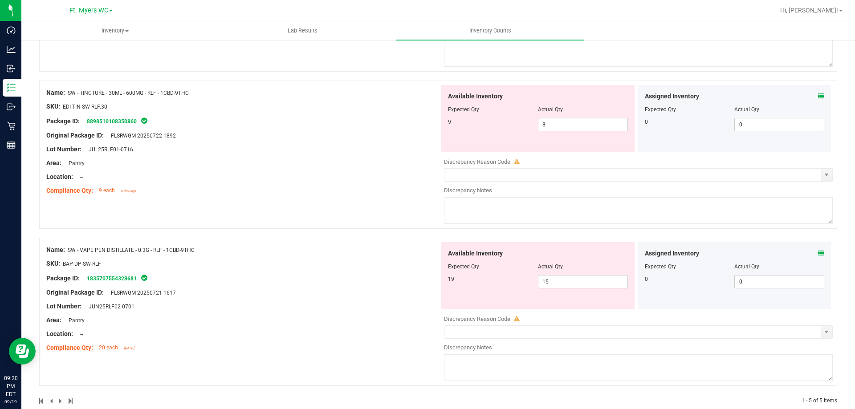  Describe the element at coordinates (11, 30) in the screenshot. I see `inline-svg: Dashboard` at that location.